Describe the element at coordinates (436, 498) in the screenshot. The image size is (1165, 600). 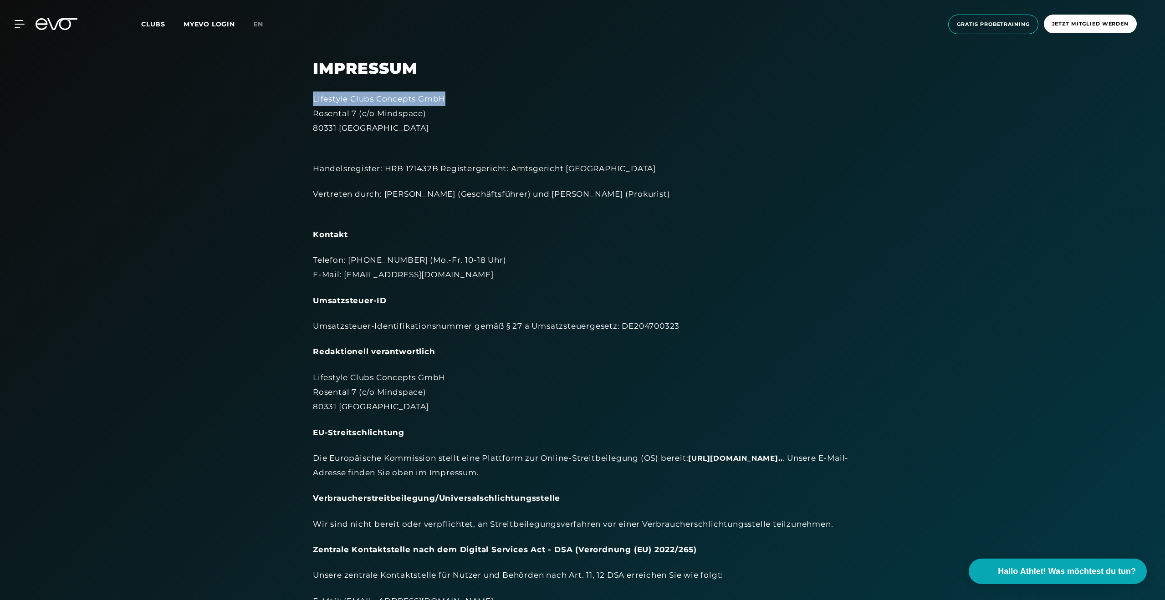
I see `strong: Verbraucherstreitbeilegung/Universalschlichtungsstelle` at that location.